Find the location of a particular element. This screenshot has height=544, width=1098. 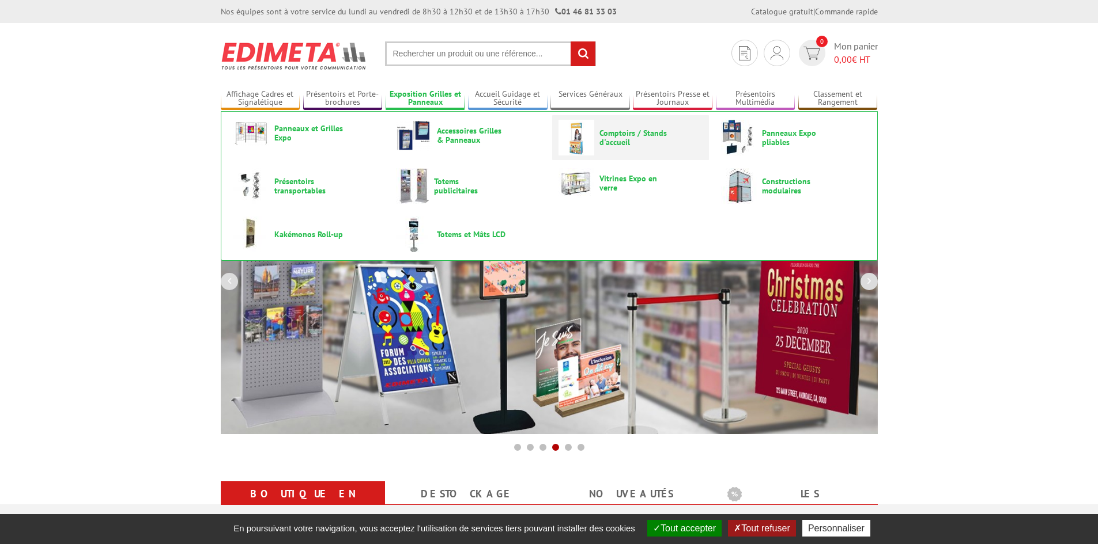

button: Tout accepter is located at coordinates (684, 528).